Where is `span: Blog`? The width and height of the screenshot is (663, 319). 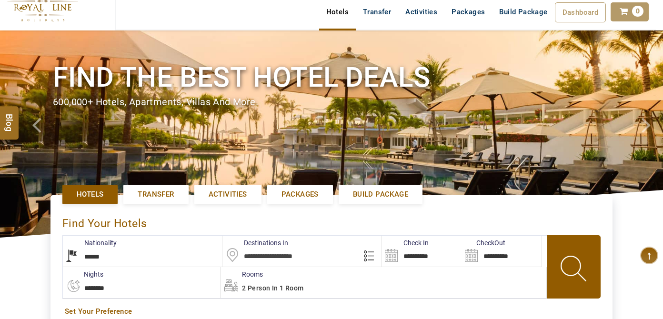
span: Blog is located at coordinates (10, 118).